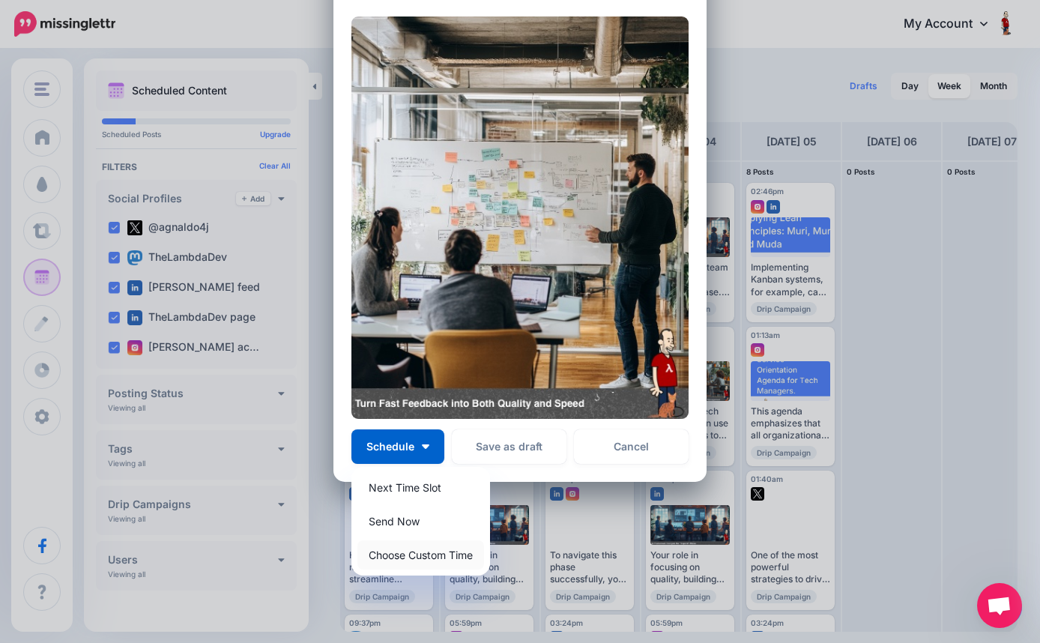 This screenshot has width=1040, height=643. Describe the element at coordinates (520, 217) in the screenshot. I see `img: 5O8SVABIVY1MAH7H8HLT8A5Z6D2P72GH.jpg` at that location.